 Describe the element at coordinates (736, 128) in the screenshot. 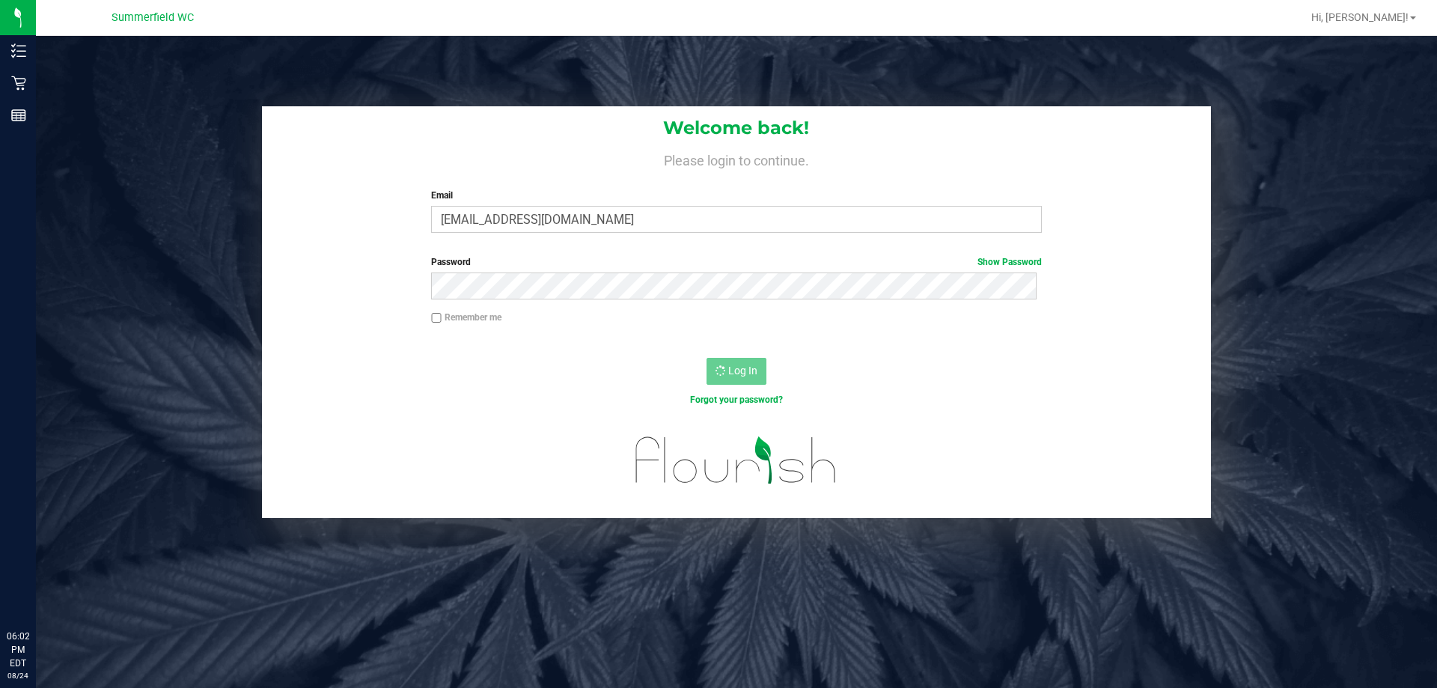

I see `h1: Welcome back!` at that location.